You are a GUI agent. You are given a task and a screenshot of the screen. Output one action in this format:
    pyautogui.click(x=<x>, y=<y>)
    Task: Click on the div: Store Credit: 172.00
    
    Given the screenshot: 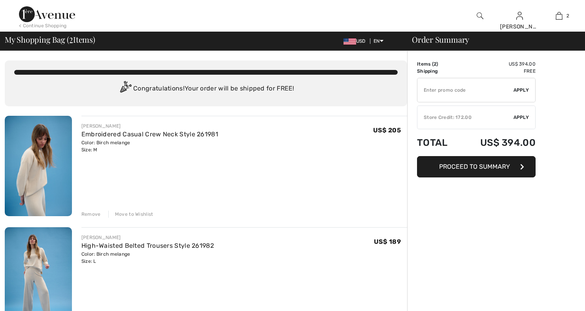 What is the action you would take?
    pyautogui.click(x=466, y=117)
    